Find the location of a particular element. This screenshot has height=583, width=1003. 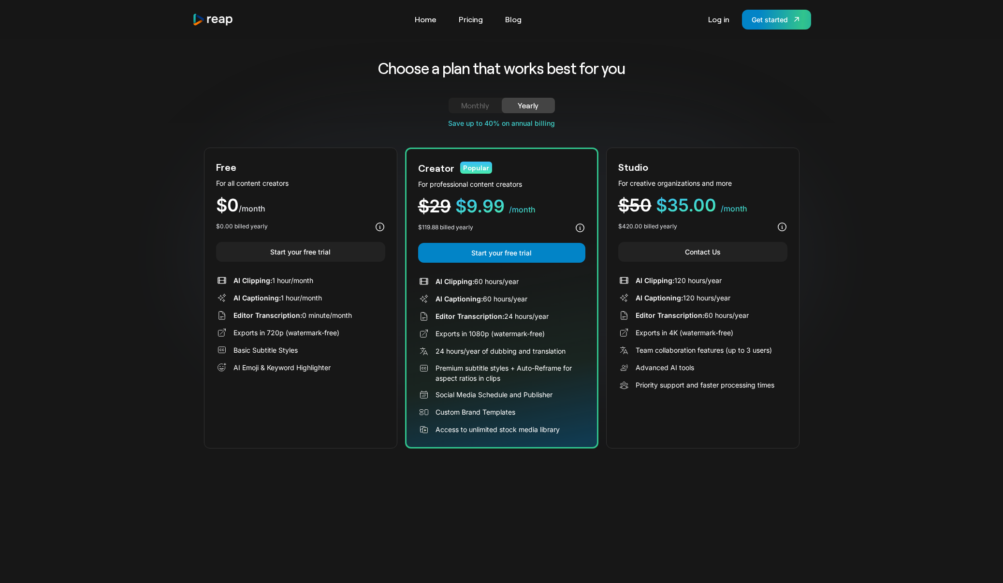

div: Save up to 40% on annual billing is located at coordinates (502, 123).